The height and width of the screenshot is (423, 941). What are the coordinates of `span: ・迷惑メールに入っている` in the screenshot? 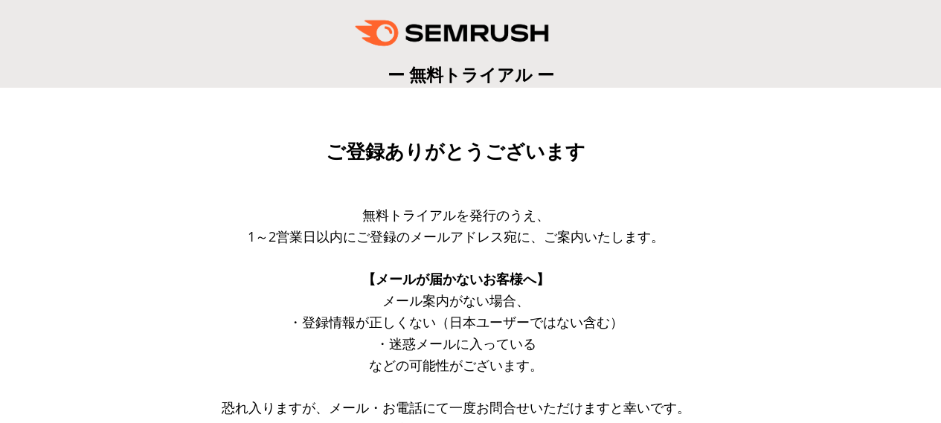 It's located at (456, 344).